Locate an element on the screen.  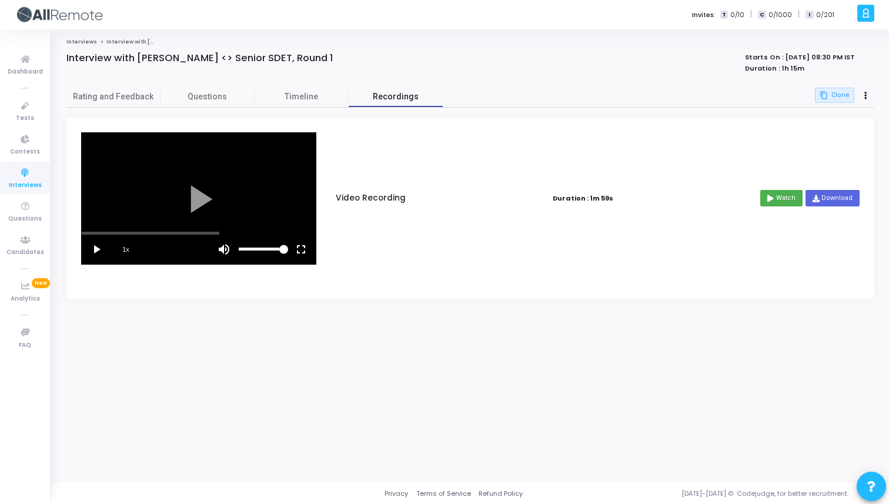
a: Interviews is located at coordinates (82, 42).